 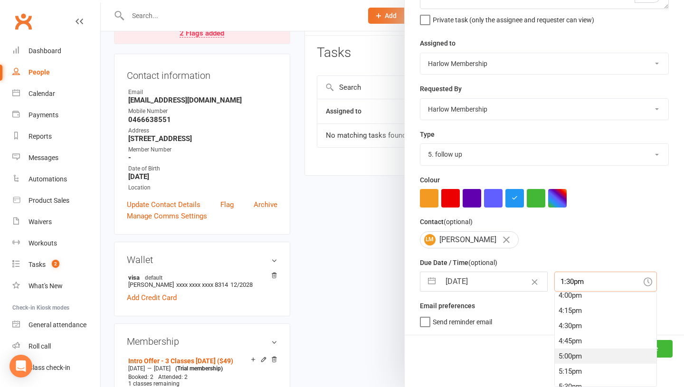 What do you see at coordinates (427, 134) in the screenshot?
I see `label: Type` at bounding box center [427, 134].